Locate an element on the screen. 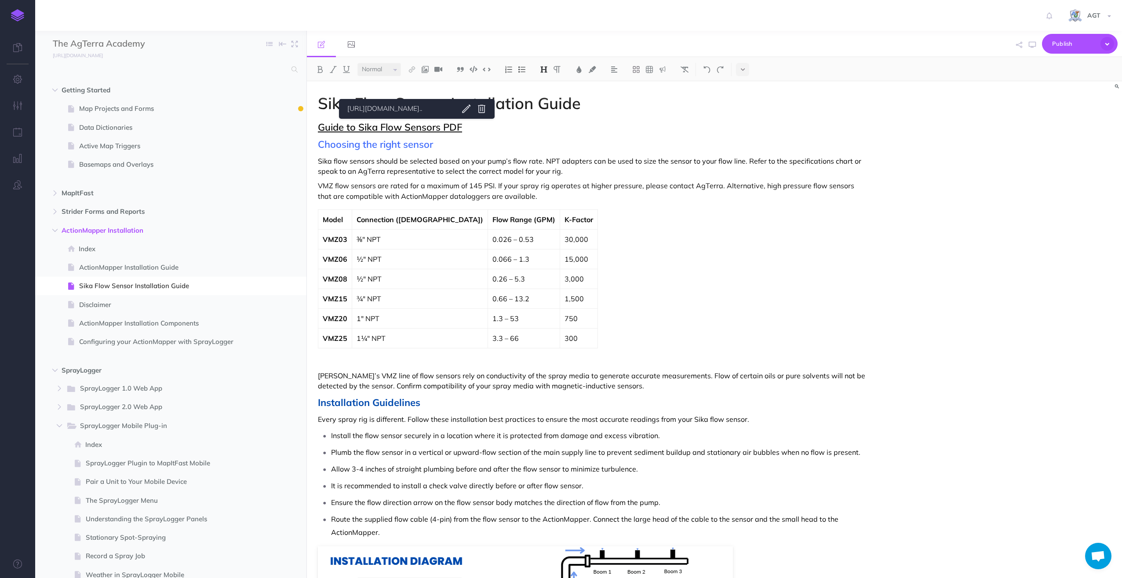 Image resolution: width=1122 pixels, height=578 pixels. span: Plumb the flow sensor in a vertical or upward-flow section of the main supply line to prevent sed... is located at coordinates (596, 452).